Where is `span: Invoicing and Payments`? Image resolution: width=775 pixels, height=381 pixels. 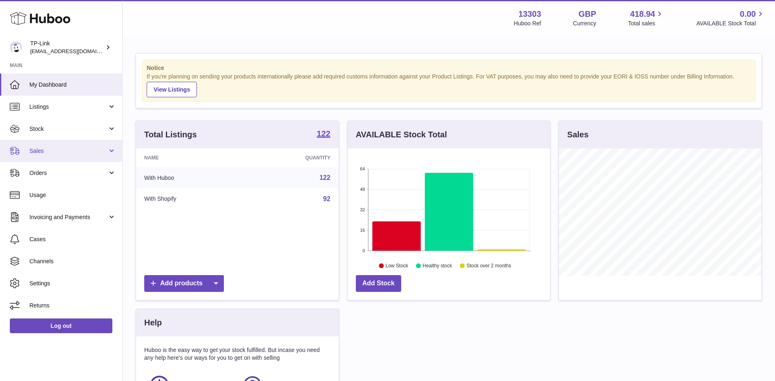
span: Invoicing and Payments is located at coordinates (68, 217).